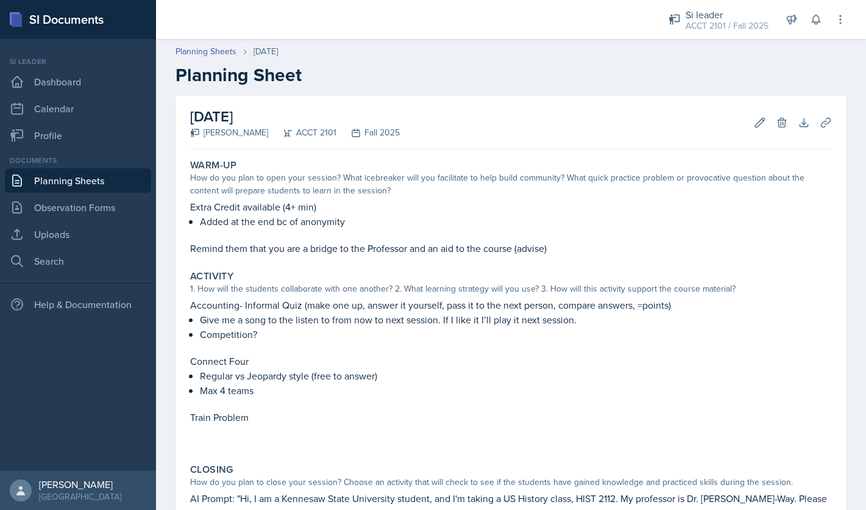 The height and width of the screenshot is (510, 866). Describe the element at coordinates (511, 482) in the screenshot. I see `div: How do you plan to close your session? Choose an activity that will check to see if the students ...` at that location.